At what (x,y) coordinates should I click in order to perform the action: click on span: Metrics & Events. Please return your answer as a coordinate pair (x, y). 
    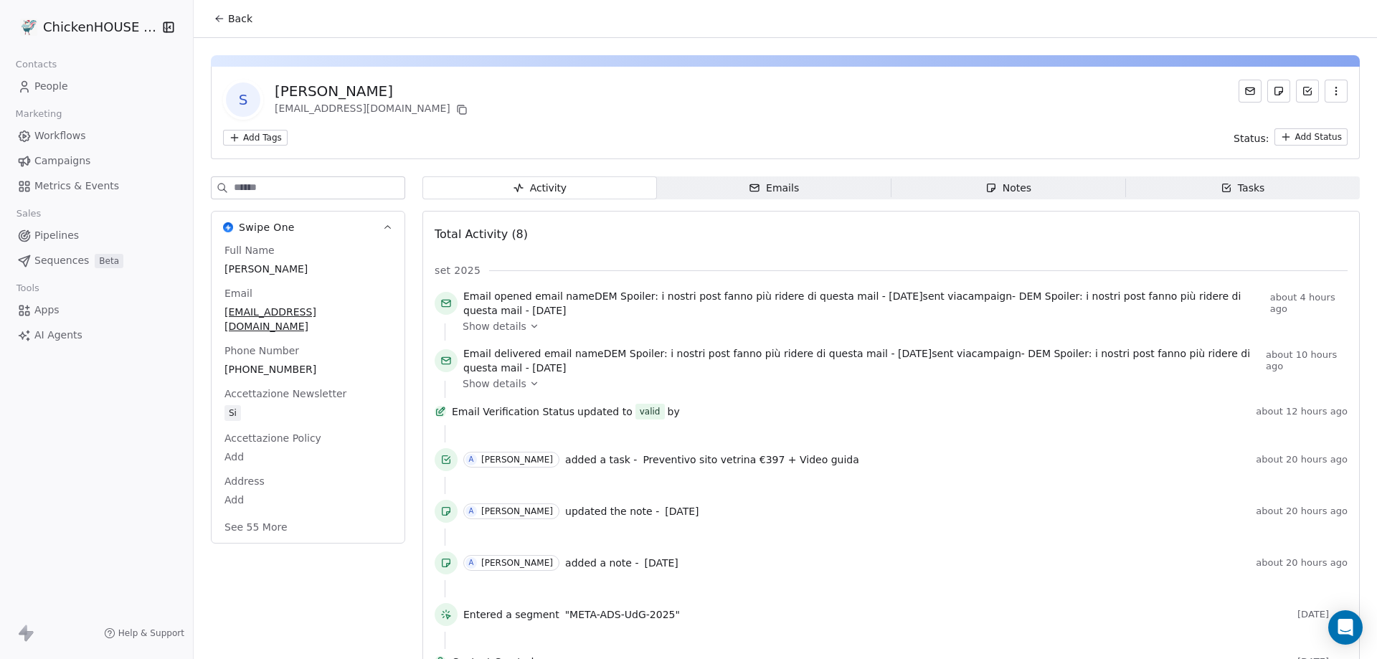
    Looking at the image, I should click on (77, 186).